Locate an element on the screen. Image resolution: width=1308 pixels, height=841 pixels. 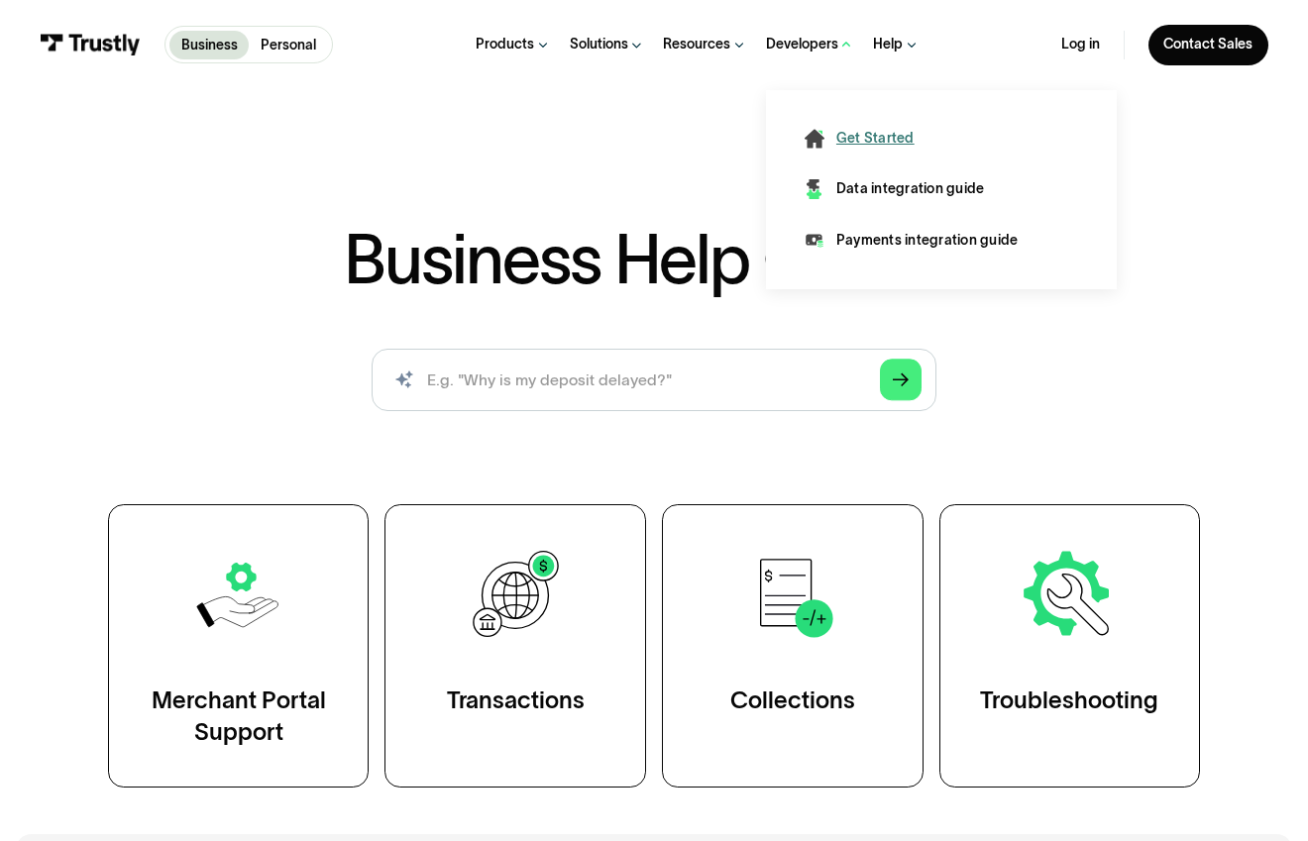
a: Transactions is located at coordinates (515, 645).